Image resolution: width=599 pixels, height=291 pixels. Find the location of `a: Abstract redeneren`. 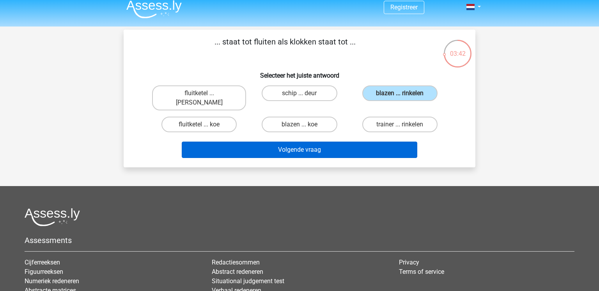

a: Abstract redeneren is located at coordinates (238, 271).